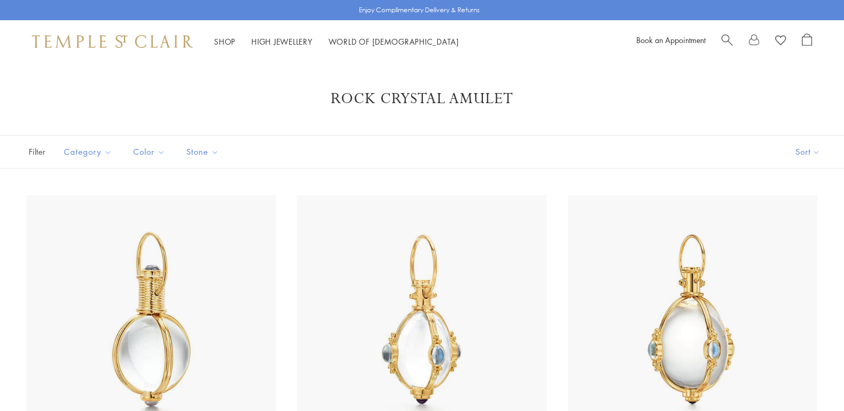 The height and width of the screenshot is (411, 844). I want to click on img: Temple St. Clair, so click(112, 42).